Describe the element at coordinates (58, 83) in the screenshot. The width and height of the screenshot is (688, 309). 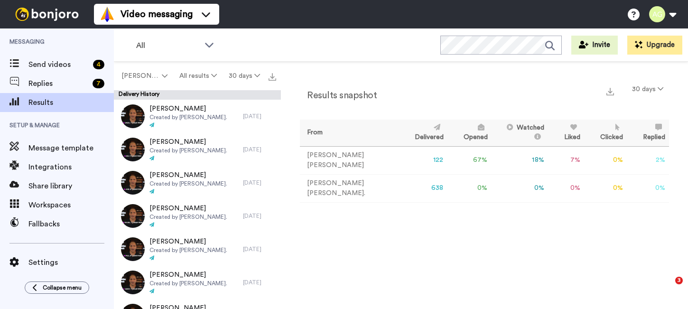
I see `span: Replies` at that location.